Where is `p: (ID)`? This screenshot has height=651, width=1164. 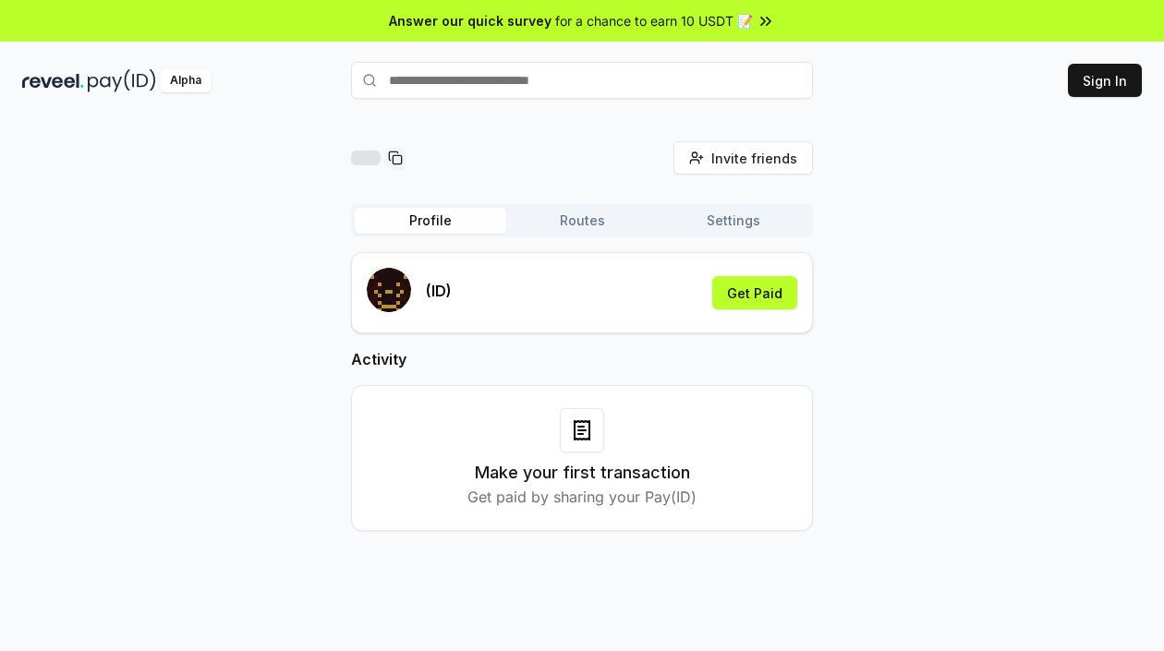 p: (ID) is located at coordinates (439, 291).